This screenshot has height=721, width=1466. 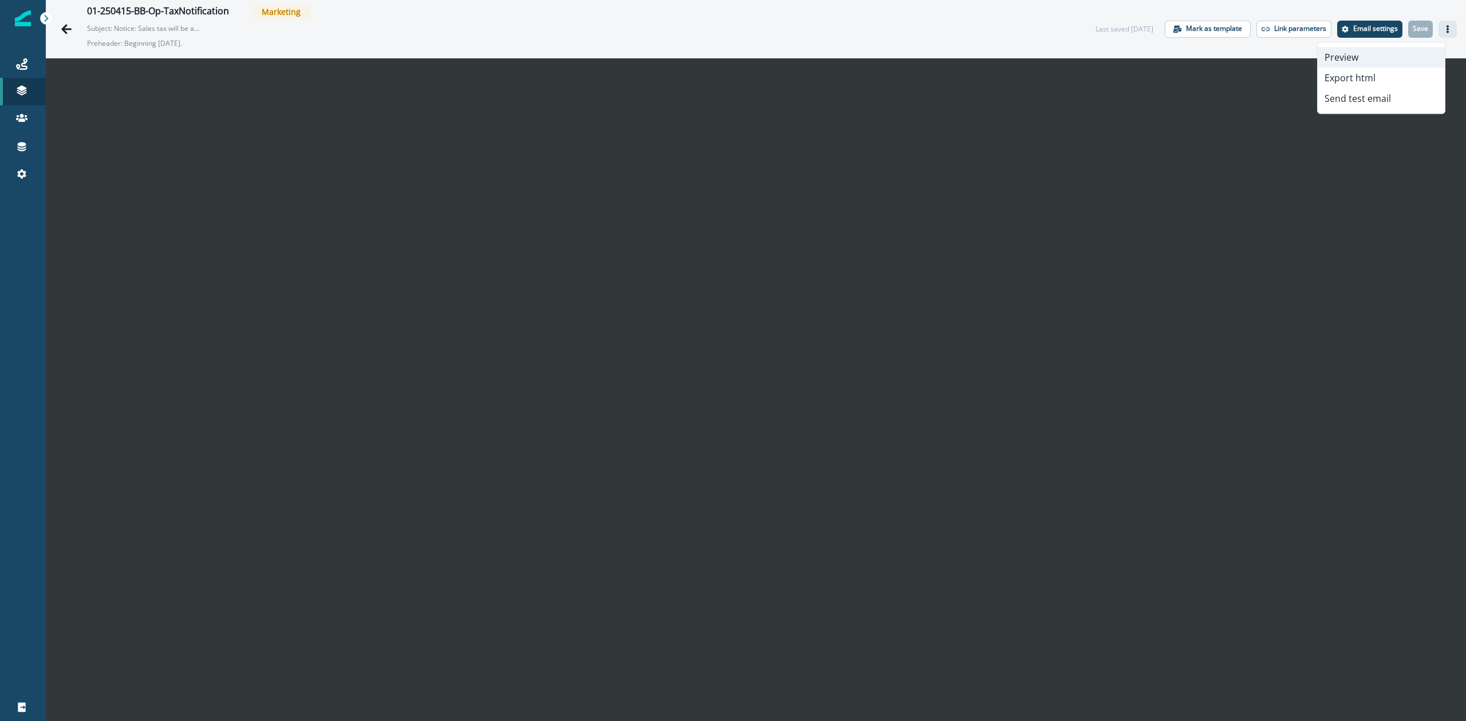 What do you see at coordinates (1375, 29) in the screenshot?
I see `p: Email settings` at bounding box center [1375, 29].